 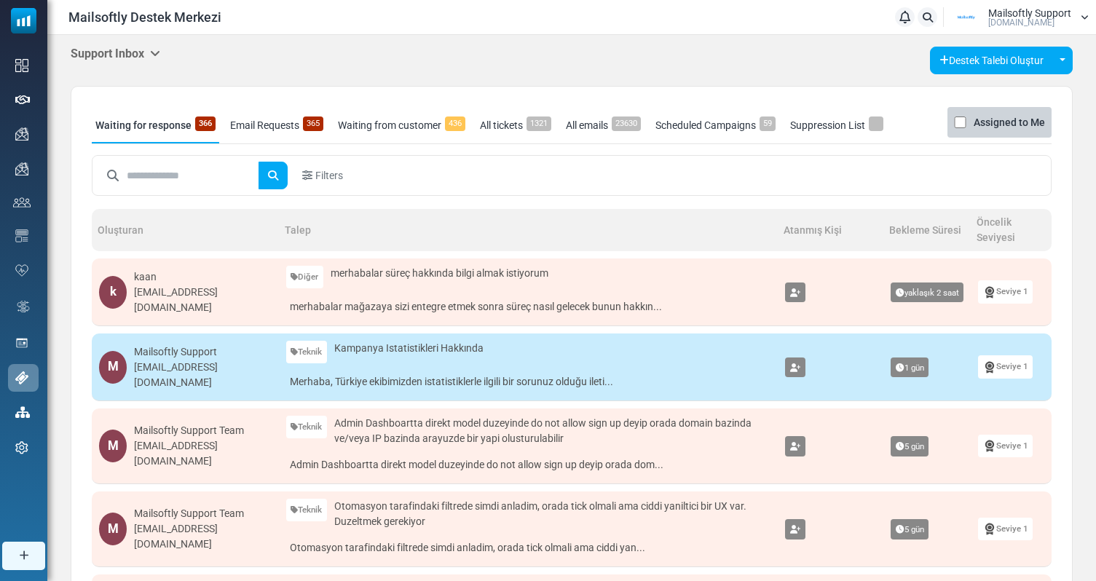 I want to click on a: Diğer, so click(x=305, y=277).